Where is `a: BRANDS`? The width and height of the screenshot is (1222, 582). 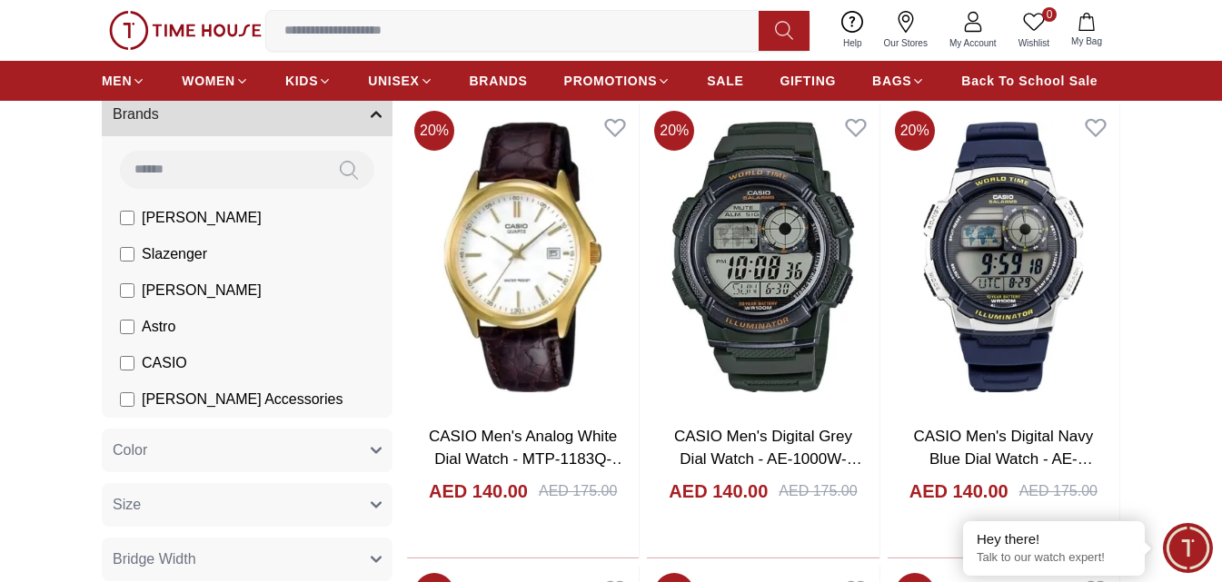
a: BRANDS is located at coordinates (499, 81).